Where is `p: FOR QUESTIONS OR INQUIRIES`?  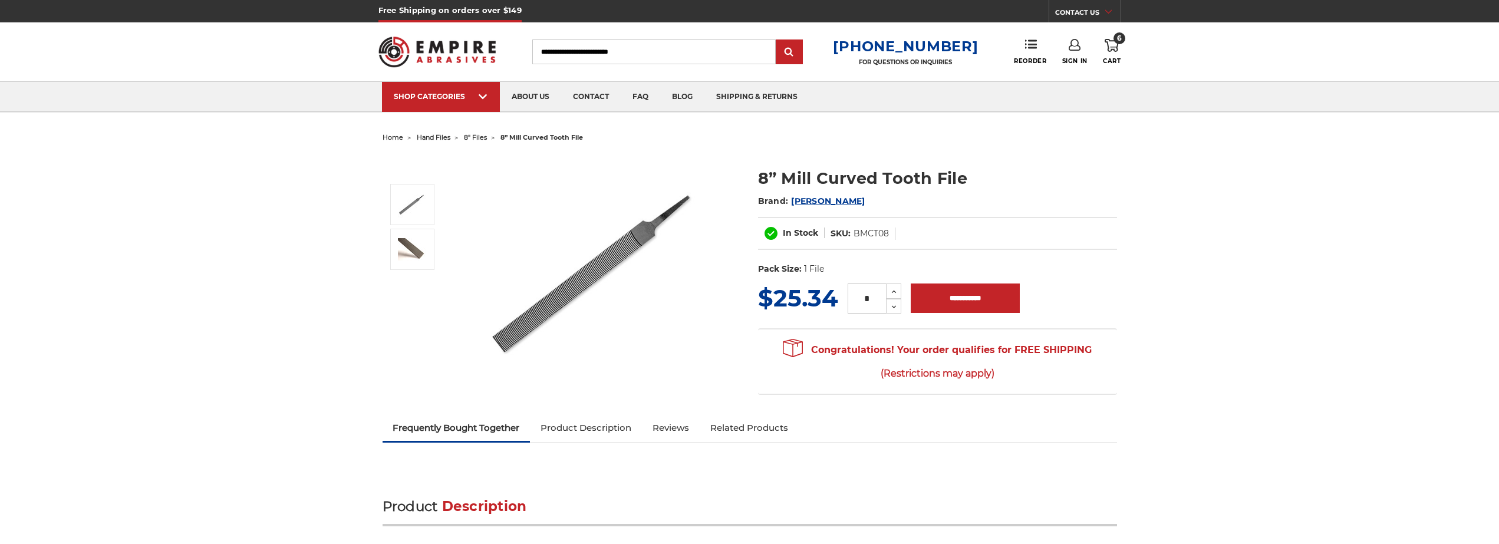 p: FOR QUESTIONS OR INQUIRIES is located at coordinates (905, 62).